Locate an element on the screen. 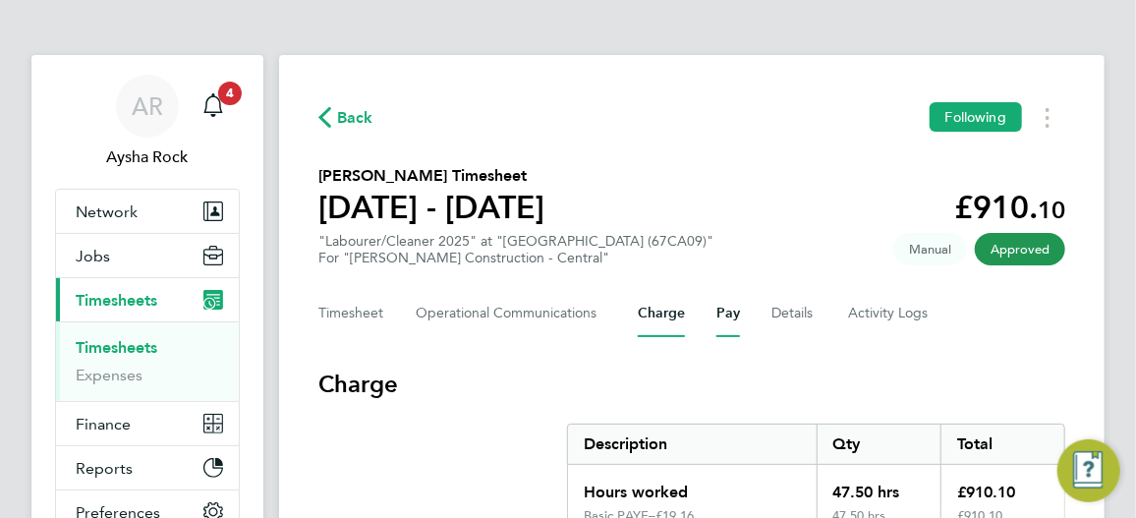  button: Timesheets is located at coordinates (147, 300).